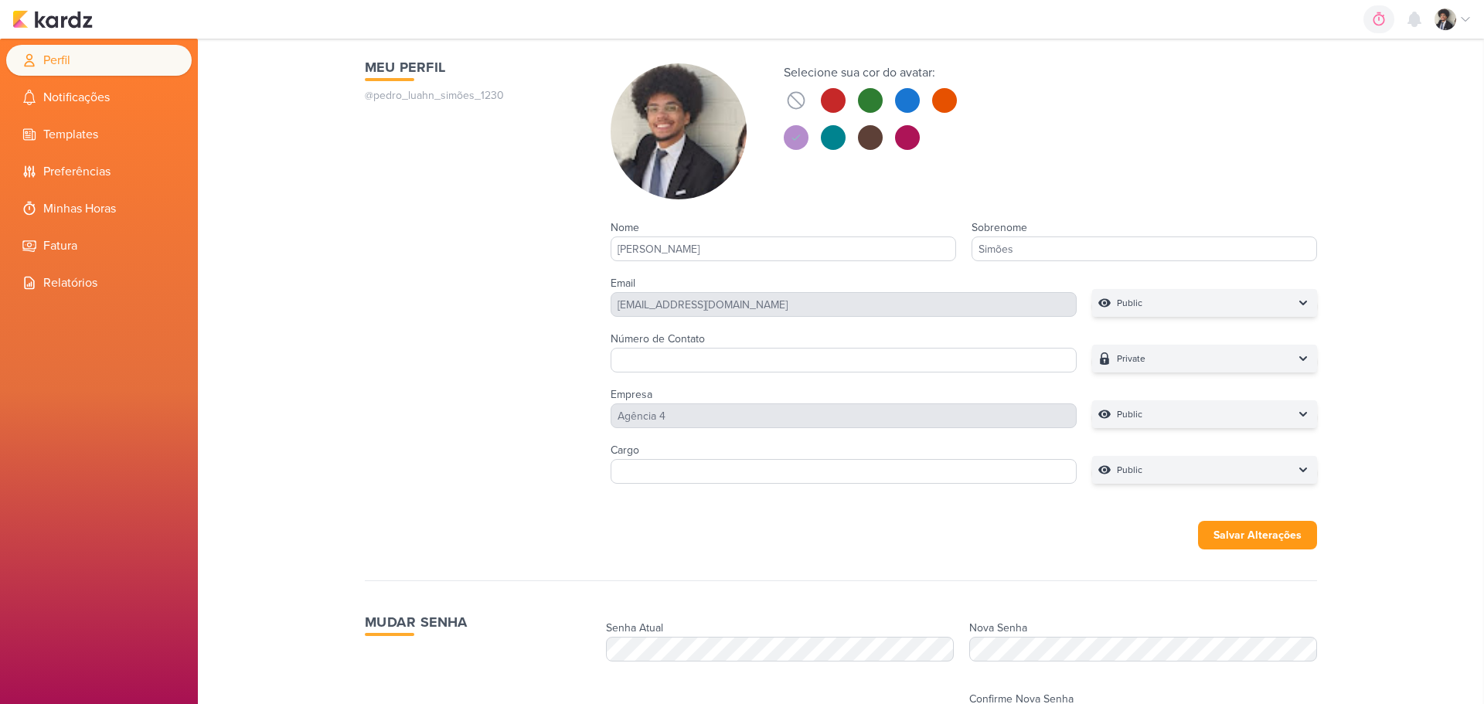 This screenshot has height=704, width=1484. Describe the element at coordinates (99, 283) in the screenshot. I see `li: Relatórios` at that location.